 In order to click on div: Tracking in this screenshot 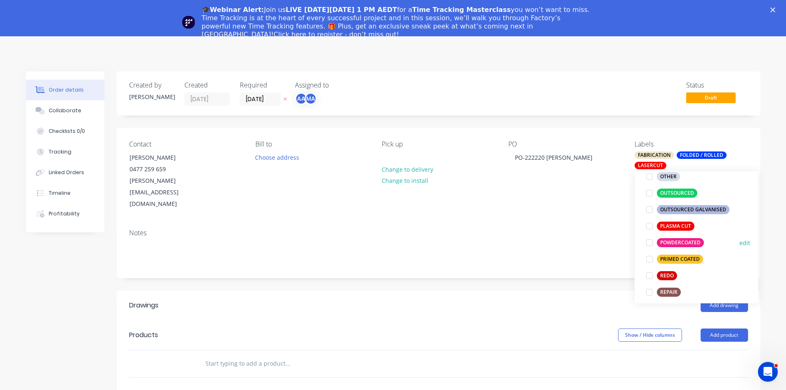, I will do `click(60, 152)`.